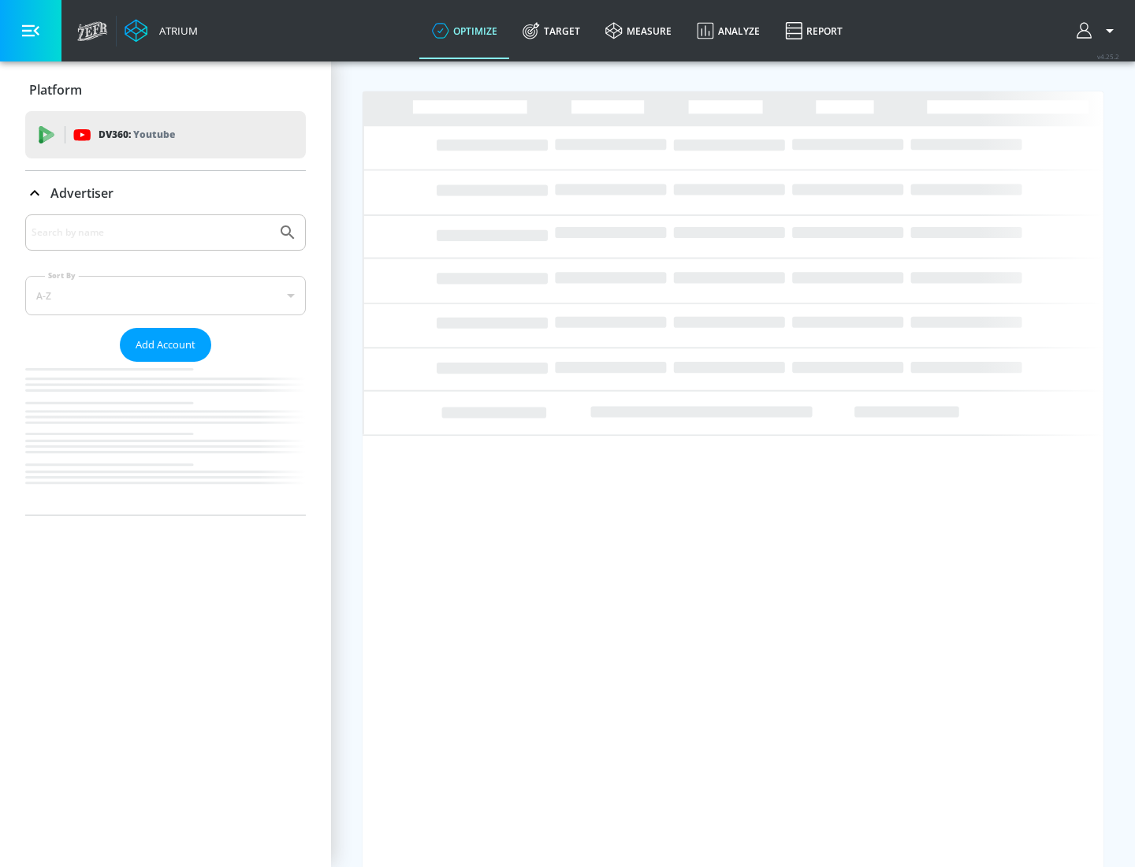 This screenshot has width=1135, height=867. Describe the element at coordinates (165, 90) in the screenshot. I see `div: Platform` at that location.